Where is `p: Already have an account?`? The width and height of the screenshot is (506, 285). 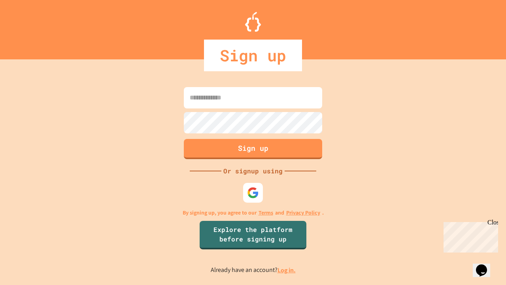
p: Already have an account? is located at coordinates (253, 270).